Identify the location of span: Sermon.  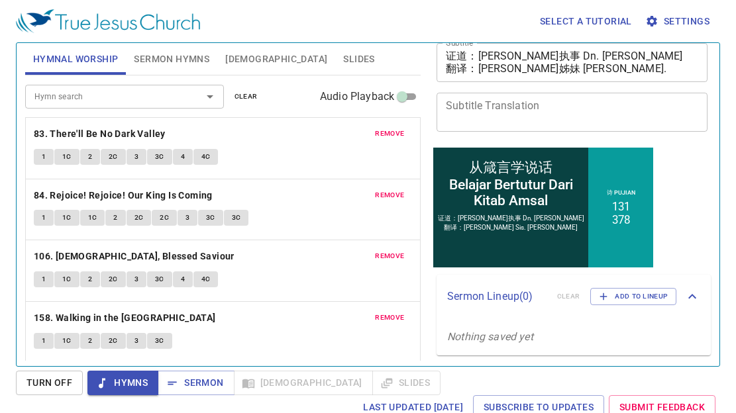
(195, 383).